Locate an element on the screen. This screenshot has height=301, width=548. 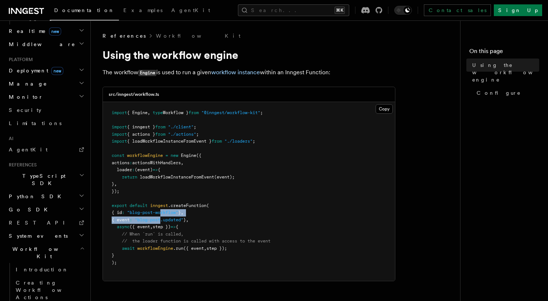
span: const is located at coordinates (118, 156).